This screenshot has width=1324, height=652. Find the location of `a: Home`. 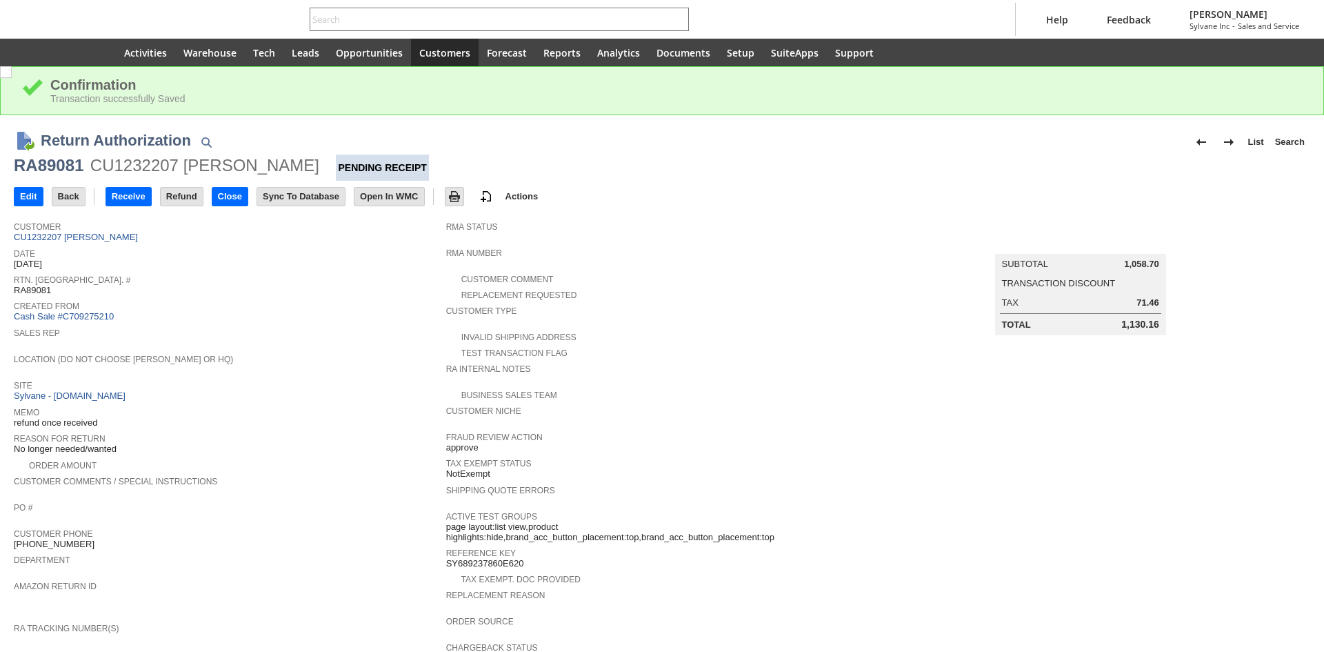

a: Home is located at coordinates (99, 52).